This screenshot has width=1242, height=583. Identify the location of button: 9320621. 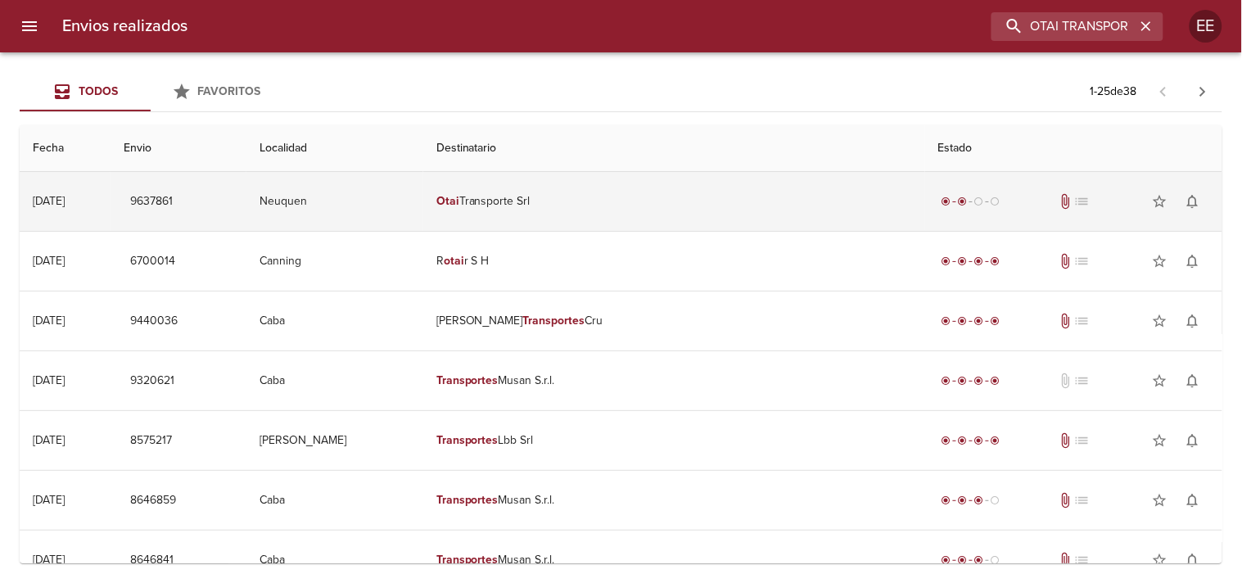
(152, 381).